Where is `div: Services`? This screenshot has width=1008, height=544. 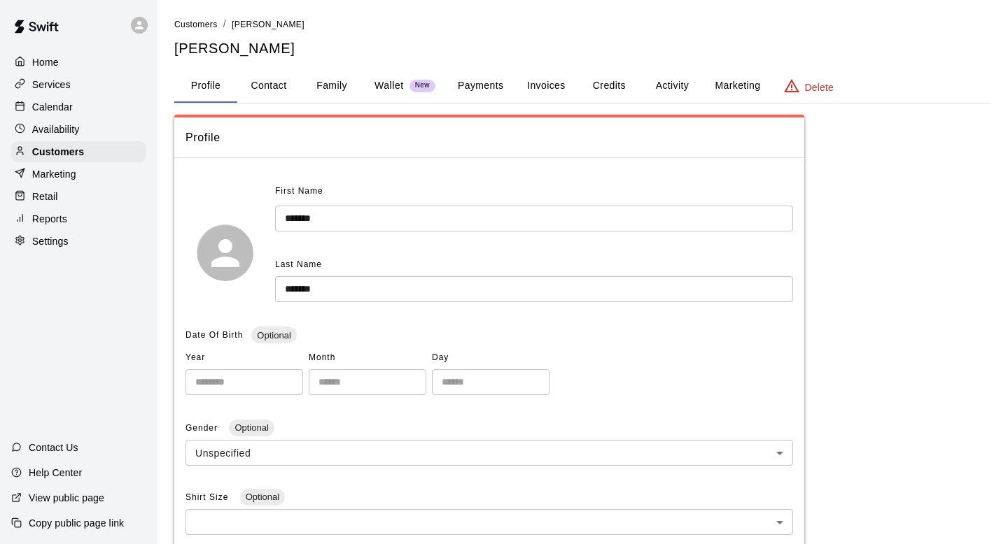
div: Services is located at coordinates (78, 85).